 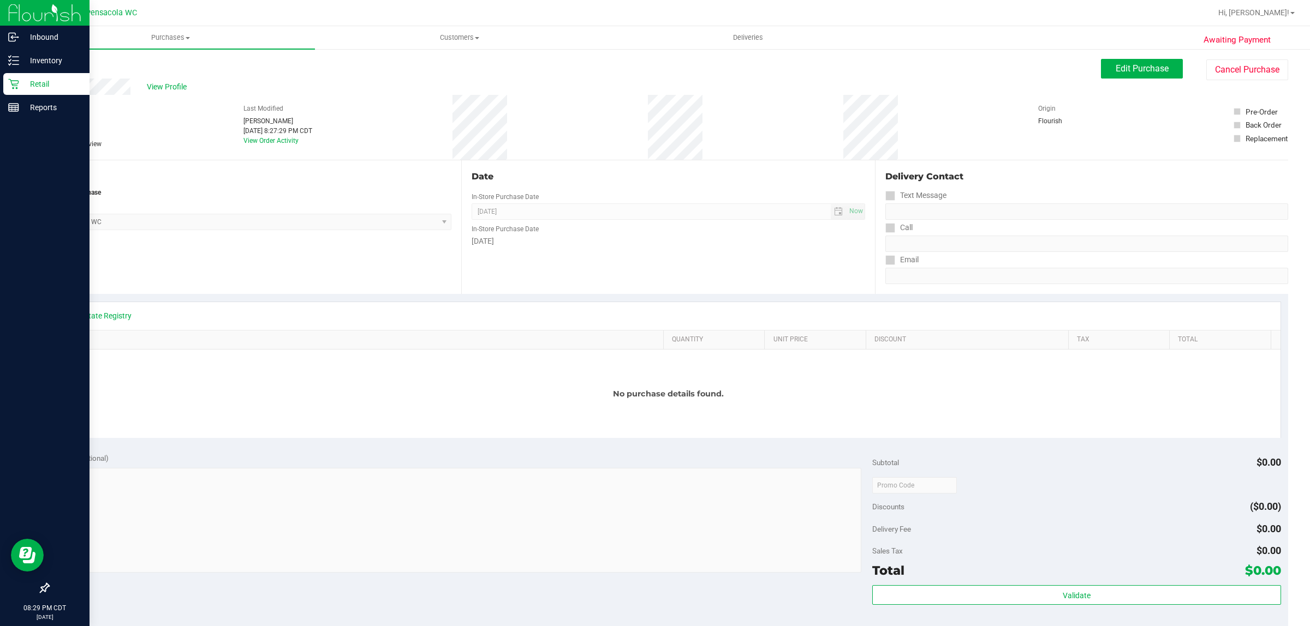 What do you see at coordinates (668, 394) in the screenshot?
I see `div: No purchase details found.` at bounding box center [668, 394].